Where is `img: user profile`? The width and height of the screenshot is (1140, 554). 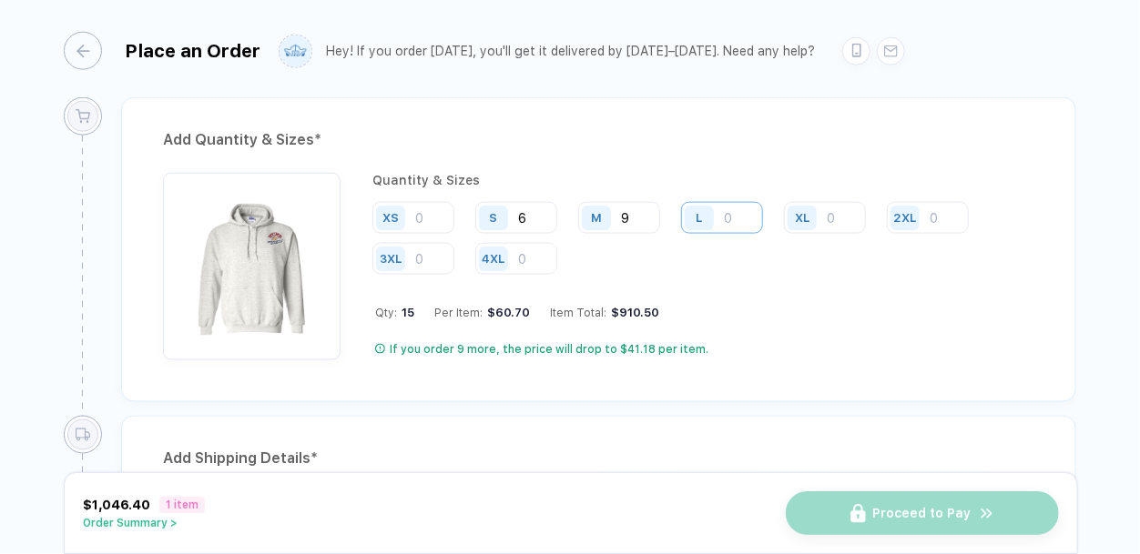
img: user profile is located at coordinates (295, 51).